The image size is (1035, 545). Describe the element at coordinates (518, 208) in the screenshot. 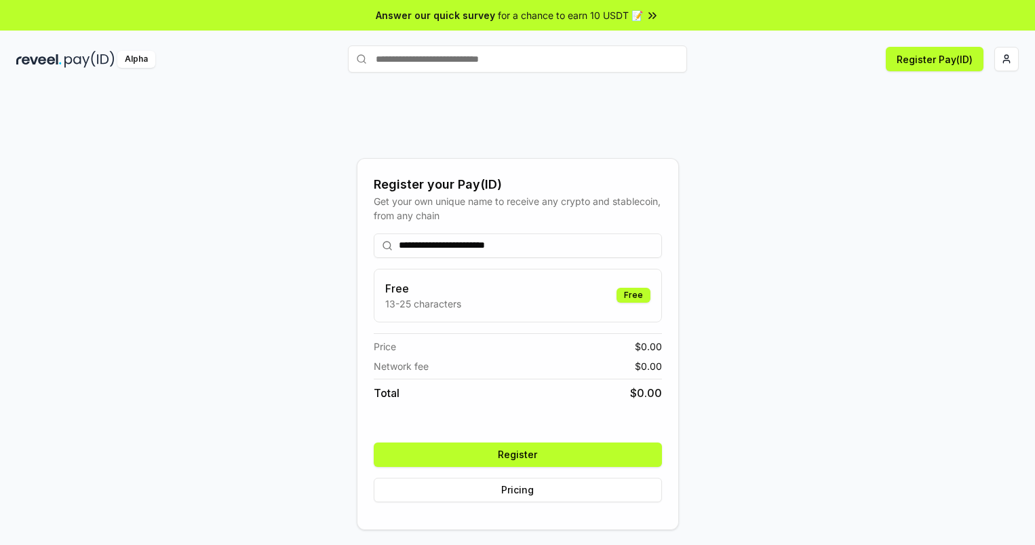

I see `div: Get your own unique name to receive any crypto and stablecoin, from any chain` at that location.